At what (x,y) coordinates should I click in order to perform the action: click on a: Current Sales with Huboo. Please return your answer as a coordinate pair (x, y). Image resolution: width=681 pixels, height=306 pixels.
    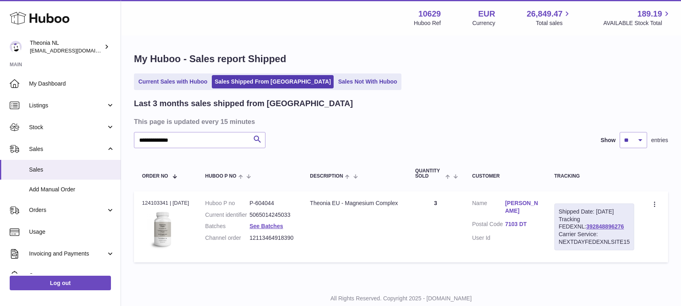
    Looking at the image, I should click on (173, 81).